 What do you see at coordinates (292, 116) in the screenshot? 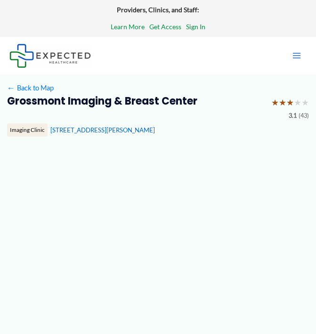
I see `span: 3.1` at bounding box center [292, 116].